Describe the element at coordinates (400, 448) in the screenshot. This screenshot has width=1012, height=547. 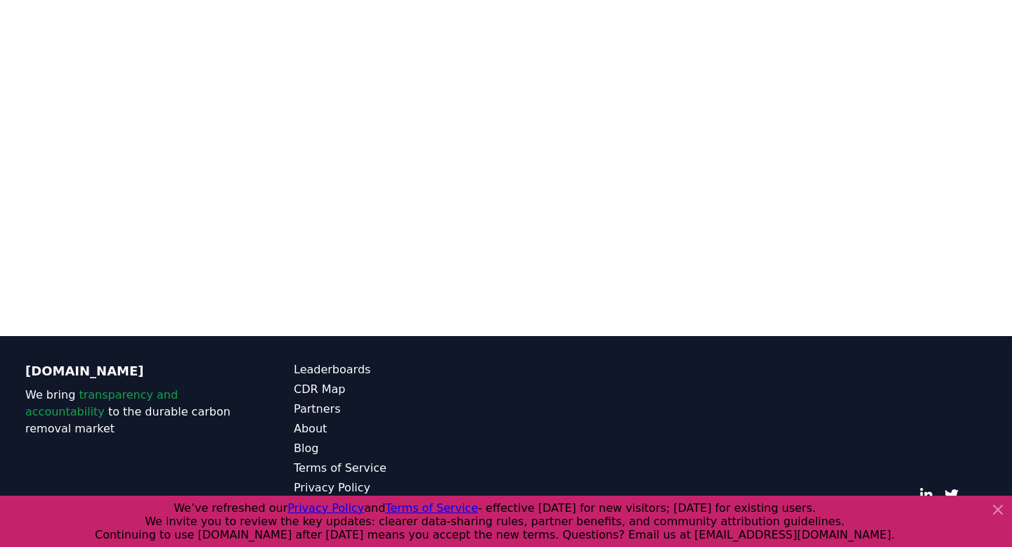
I see `a: Blog` at that location.